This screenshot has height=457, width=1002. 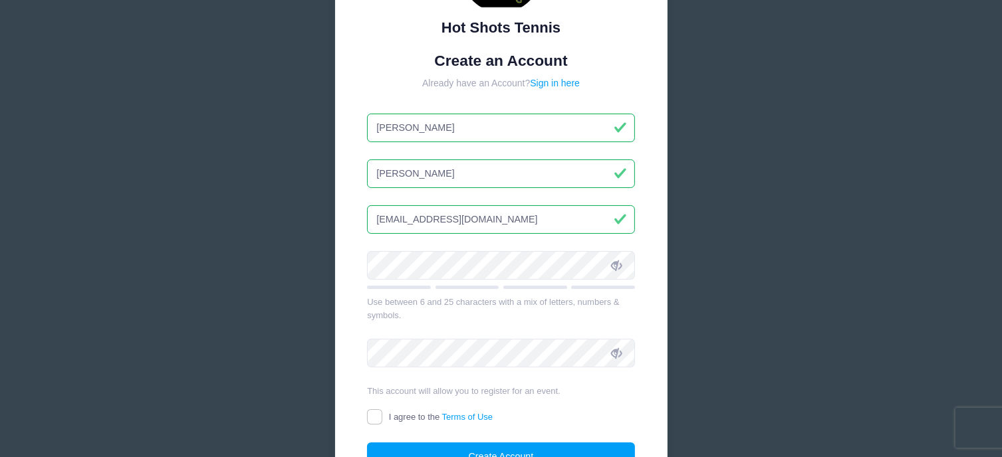 I want to click on input: First Name, so click(x=501, y=128).